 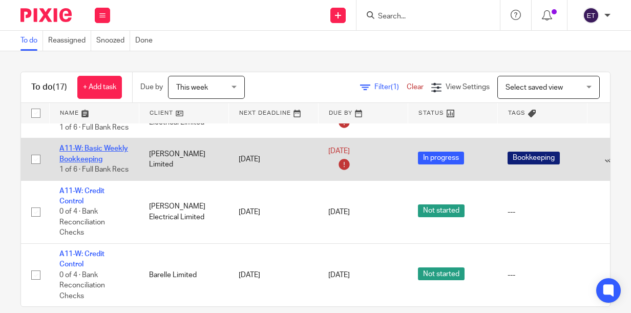 I want to click on a: Clear, so click(x=415, y=87).